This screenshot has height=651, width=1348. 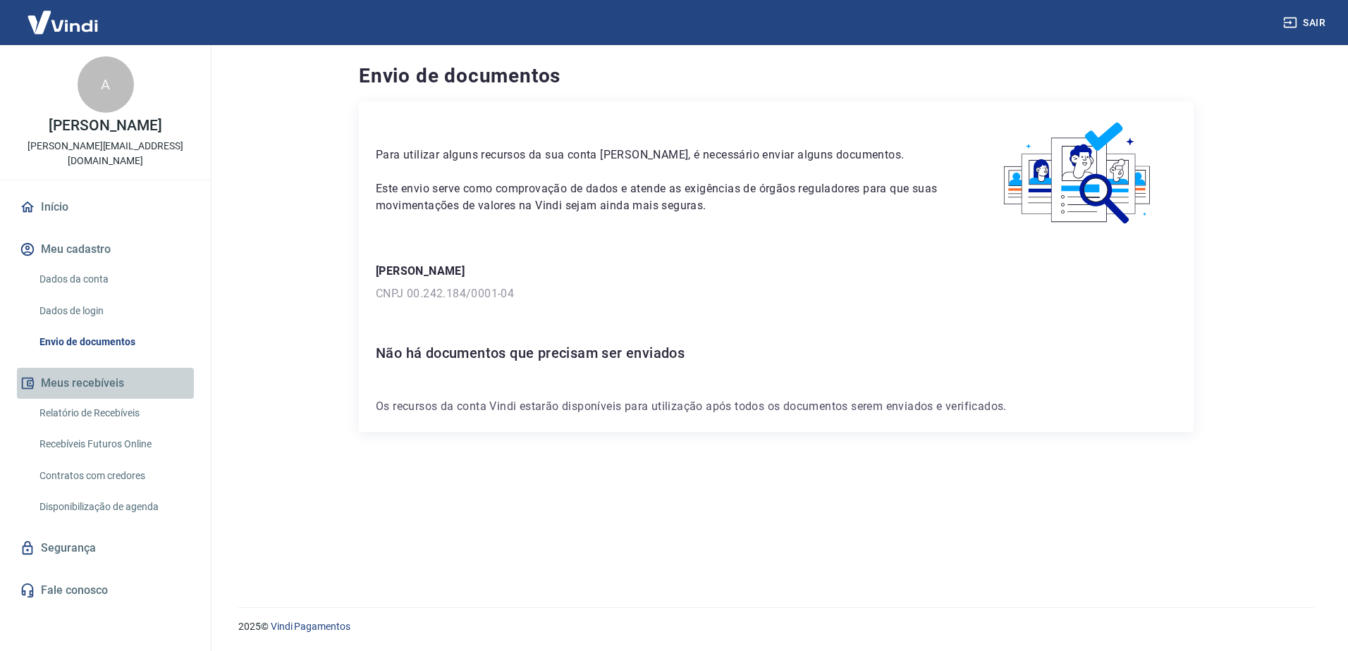 I want to click on p: 2025 ©, so click(x=776, y=627).